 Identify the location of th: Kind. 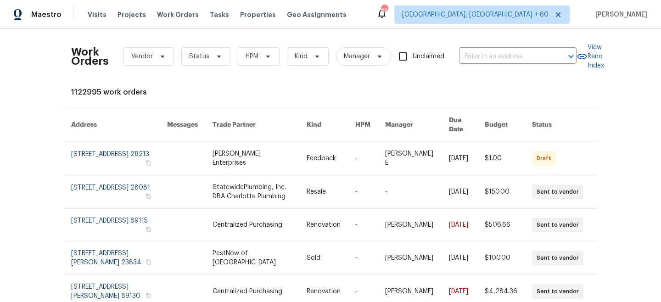
(324, 125).